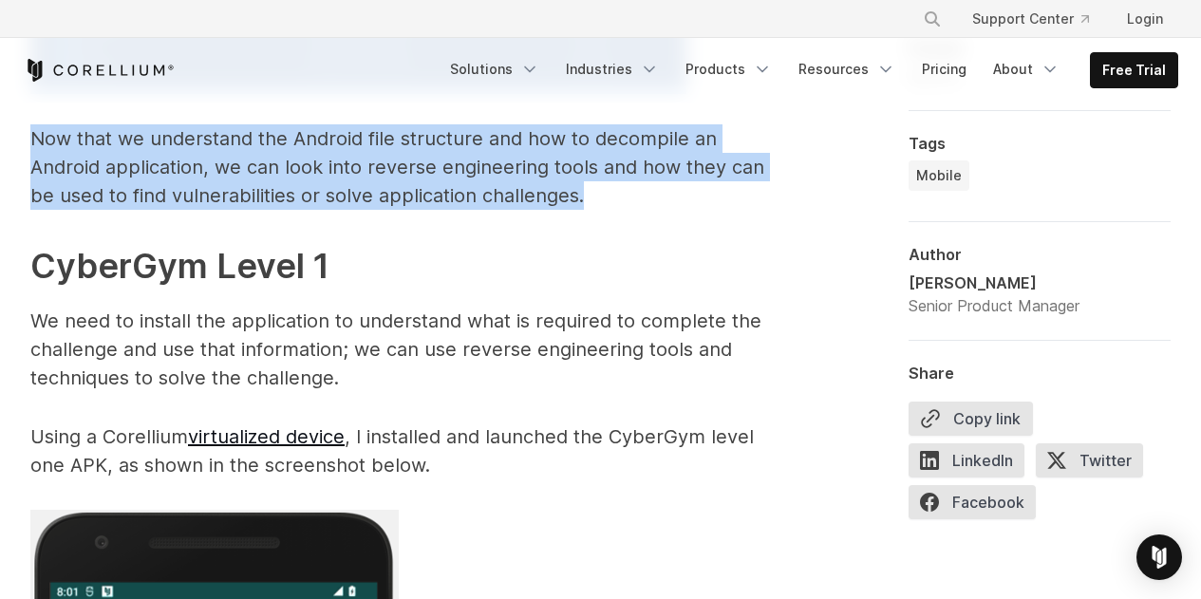 The height and width of the screenshot is (599, 1201). What do you see at coordinates (939, 176) in the screenshot?
I see `span: Mobile` at bounding box center [939, 176].